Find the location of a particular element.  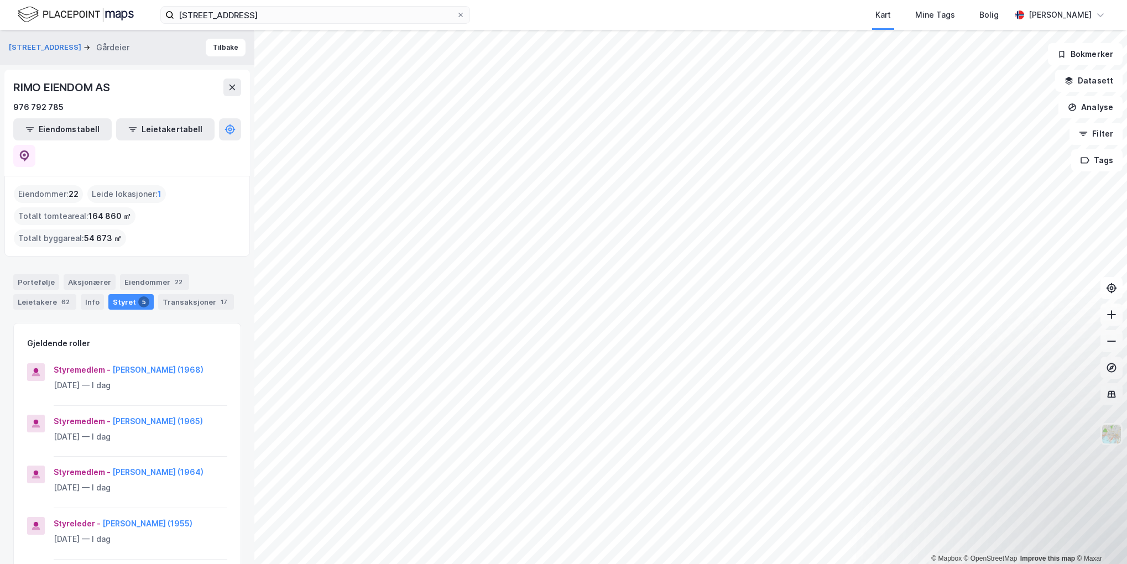

div: Leide lokasjoner : is located at coordinates (127, 194).